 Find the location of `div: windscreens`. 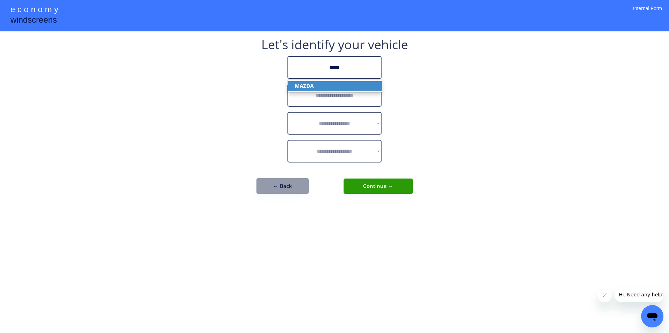

div: windscreens is located at coordinates (33, 21).